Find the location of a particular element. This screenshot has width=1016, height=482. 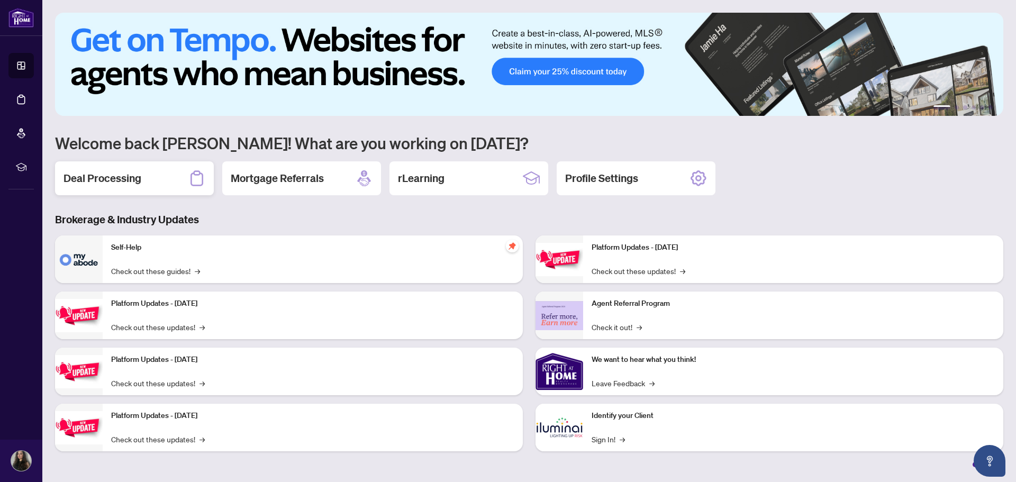

img: We want to hear what you think! is located at coordinates (559, 371).